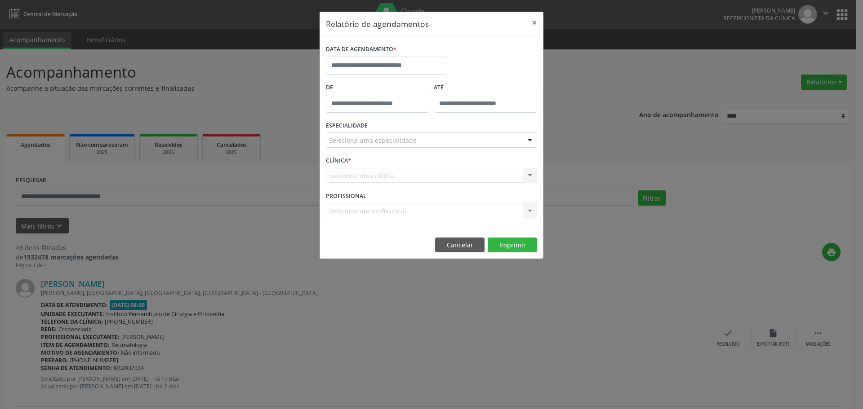  Describe the element at coordinates (460, 245) in the screenshot. I see `button: Cancelar` at that location.